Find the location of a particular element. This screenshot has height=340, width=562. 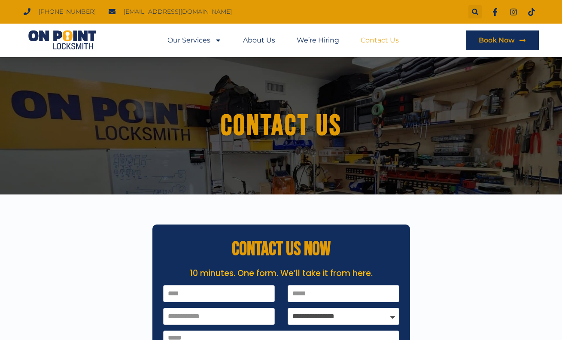

a: Contact Us is located at coordinates (379, 40).